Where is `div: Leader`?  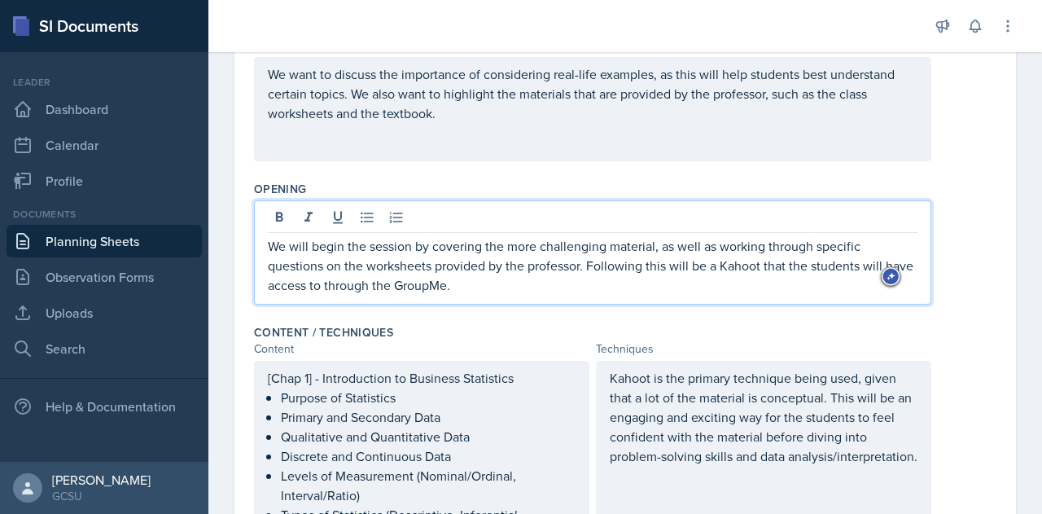
div: Leader is located at coordinates (104, 82).